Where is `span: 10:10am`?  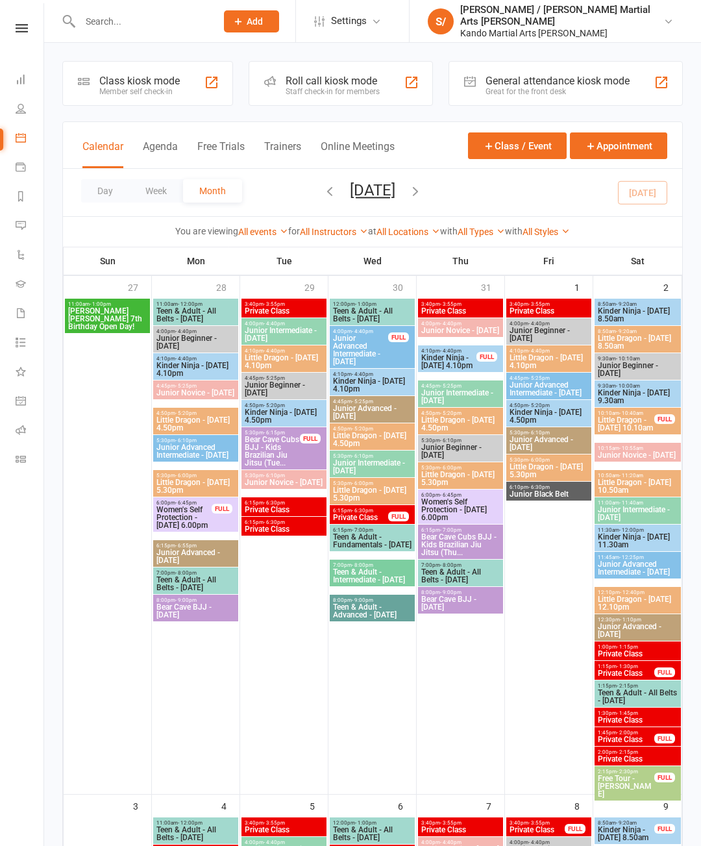 span: 10:10am is located at coordinates (626, 413).